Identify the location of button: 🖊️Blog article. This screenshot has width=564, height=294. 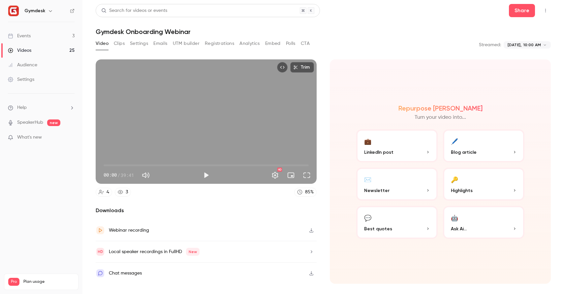
(484, 146).